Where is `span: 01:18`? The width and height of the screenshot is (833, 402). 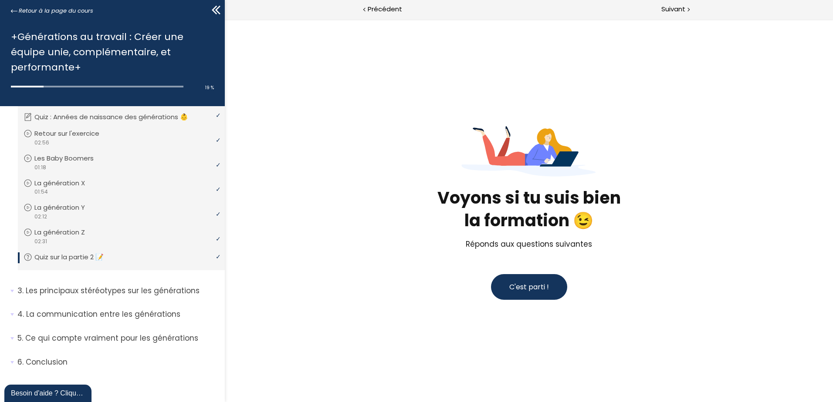 span: 01:18 is located at coordinates (40, 168).